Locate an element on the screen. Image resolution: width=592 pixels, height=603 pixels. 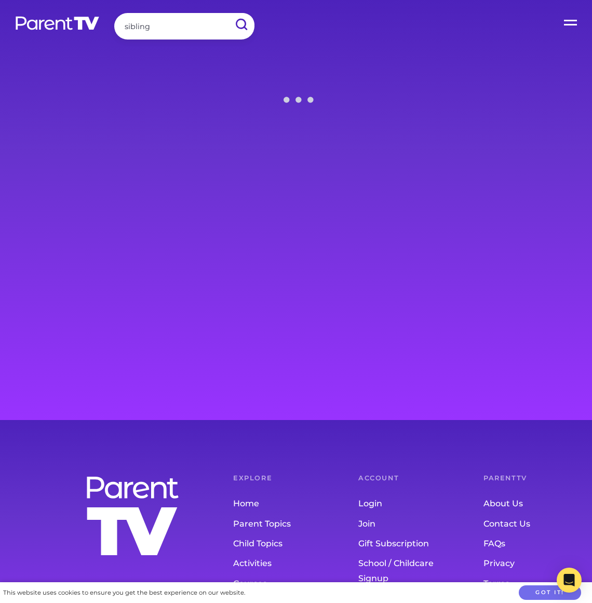
a: Join is located at coordinates (400, 524).